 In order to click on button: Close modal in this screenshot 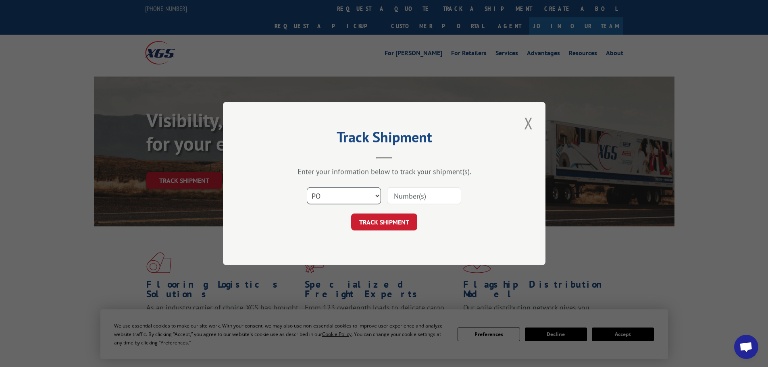, I will do `click(529, 123)`.